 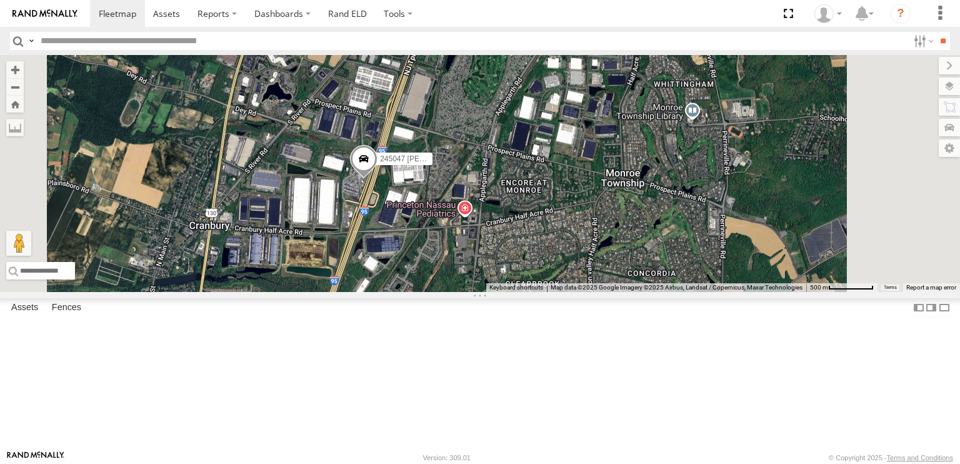 What do you see at coordinates (891, 457) in the screenshot?
I see `div: © Copyright 2025 -` at bounding box center [891, 457].